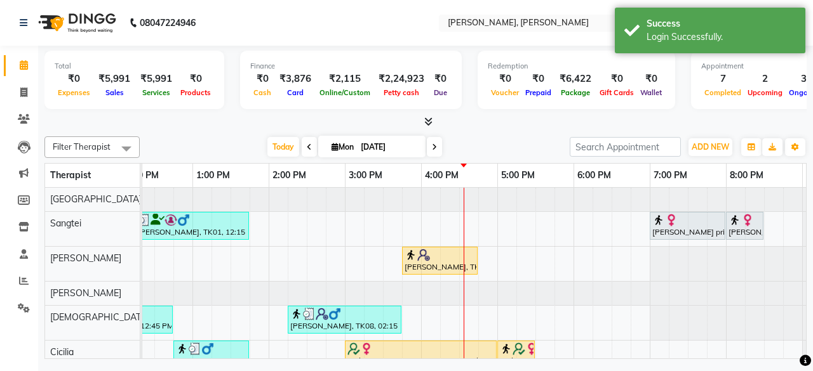 The width and height of the screenshot is (813, 371). Describe the element at coordinates (505, 93) in the screenshot. I see `span: Voucher` at that location.